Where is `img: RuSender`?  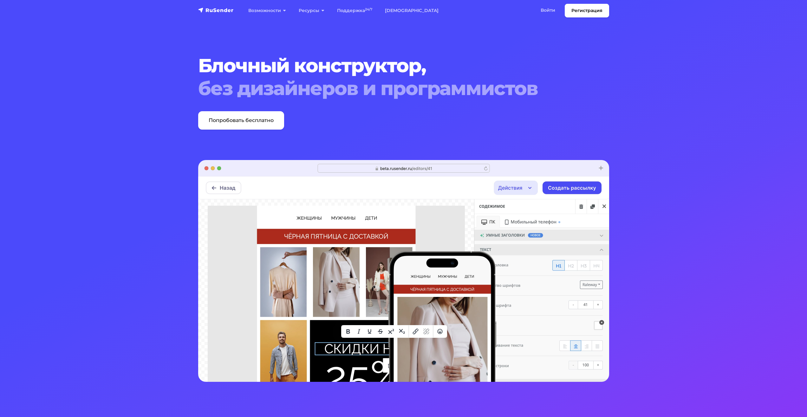 img: RuSender is located at coordinates (216, 10).